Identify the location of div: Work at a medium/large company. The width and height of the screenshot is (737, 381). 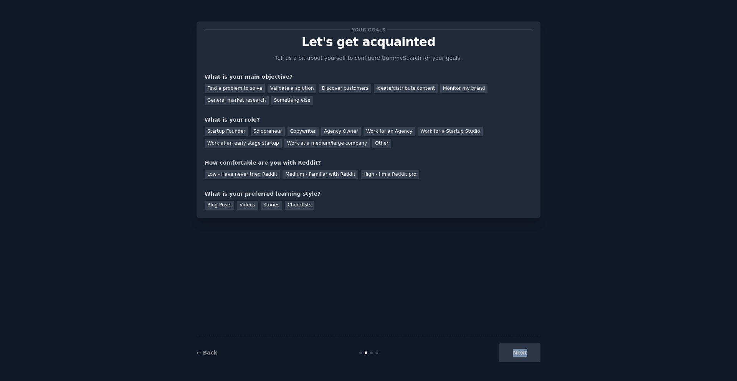
(327, 144).